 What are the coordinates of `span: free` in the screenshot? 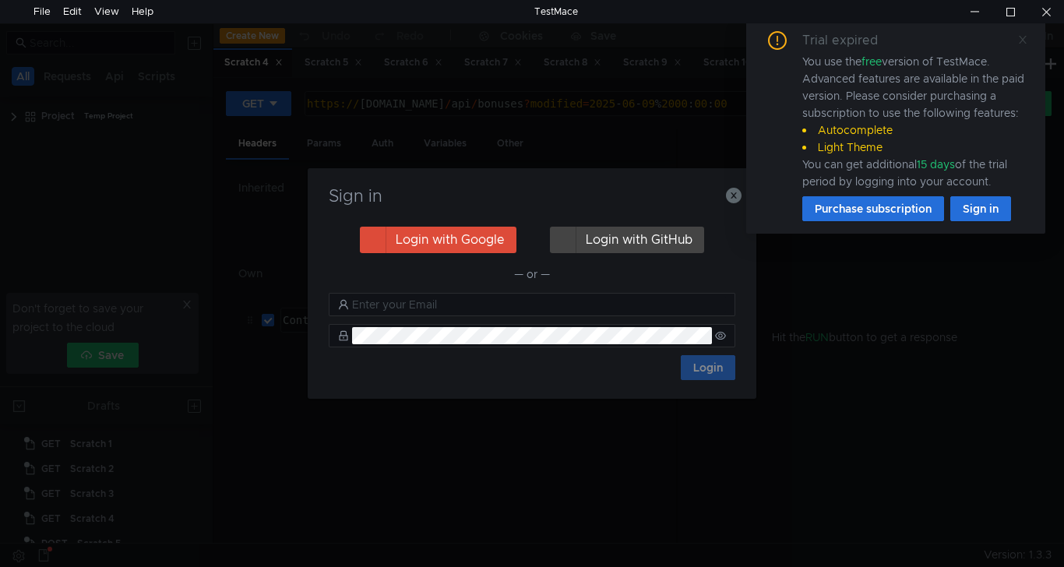 It's located at (872, 62).